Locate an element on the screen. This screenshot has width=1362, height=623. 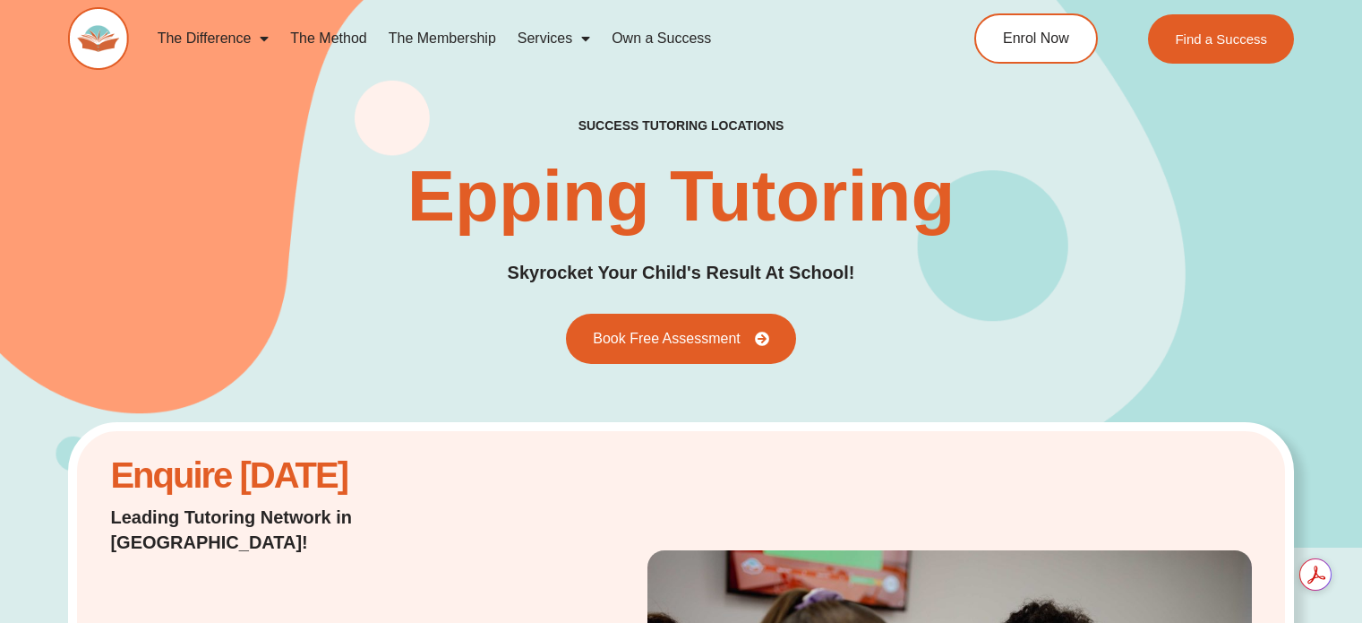
h1: Epping Tutoring is located at coordinates (682, 196).